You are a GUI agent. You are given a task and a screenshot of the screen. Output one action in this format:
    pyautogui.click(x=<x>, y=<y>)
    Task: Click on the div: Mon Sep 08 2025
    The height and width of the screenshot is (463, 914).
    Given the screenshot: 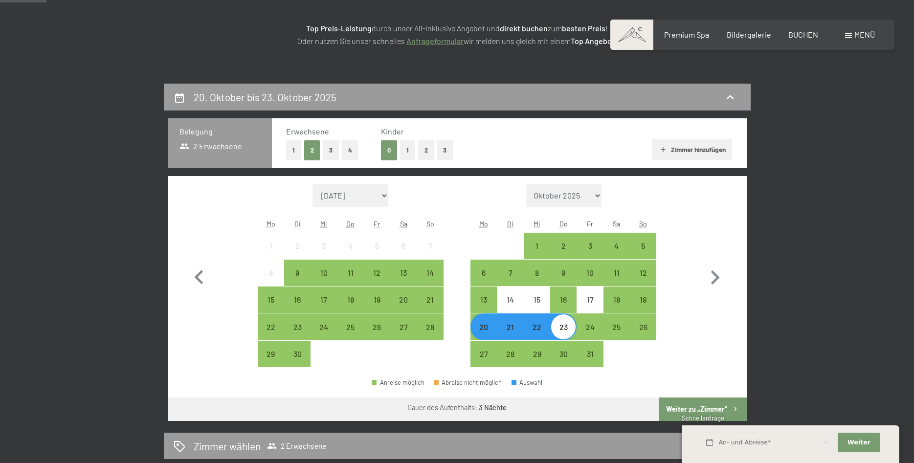 What is the action you would take?
    pyautogui.click(x=271, y=273)
    